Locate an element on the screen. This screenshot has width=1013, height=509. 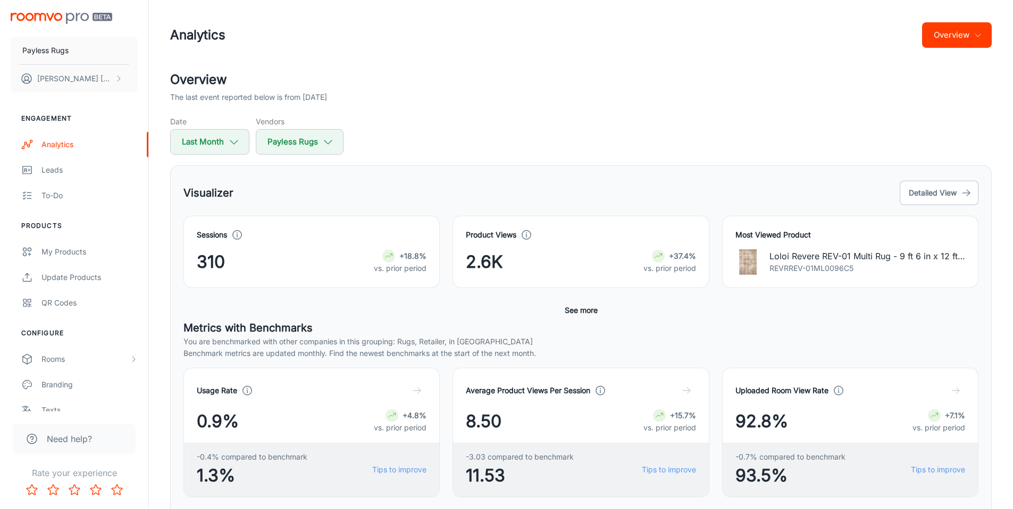
span: 0.9% is located at coordinates (217, 422).